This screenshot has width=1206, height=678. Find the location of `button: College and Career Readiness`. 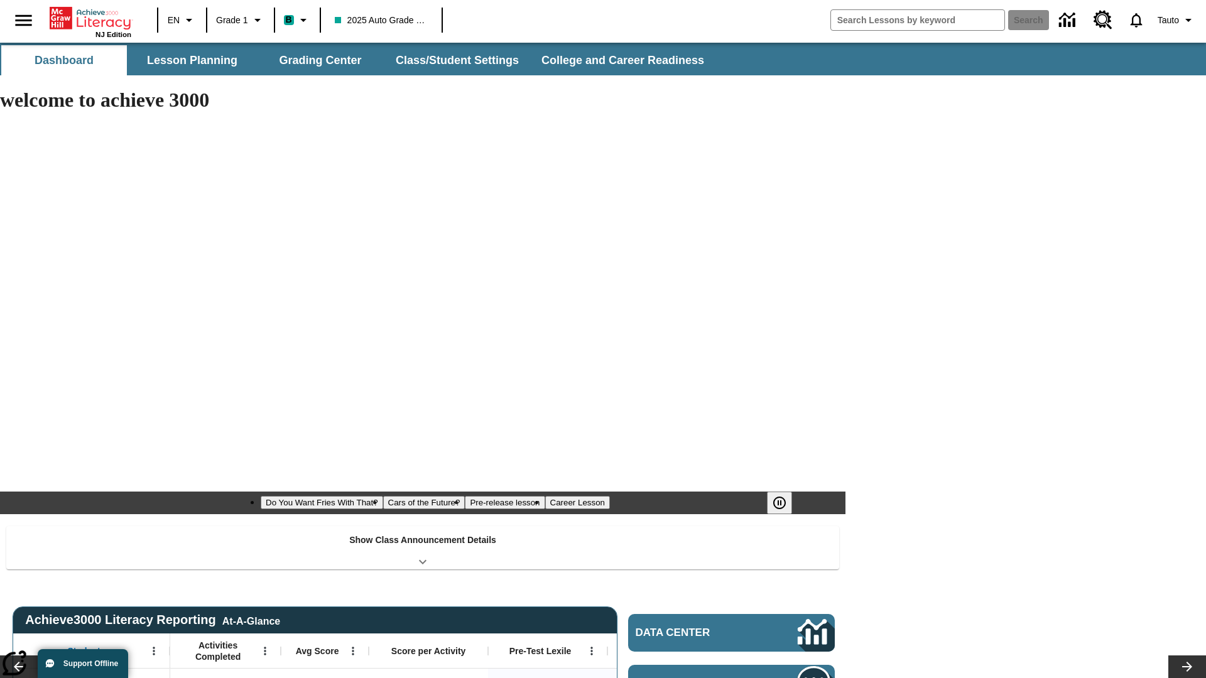

button: College and Career Readiness is located at coordinates (622, 60).